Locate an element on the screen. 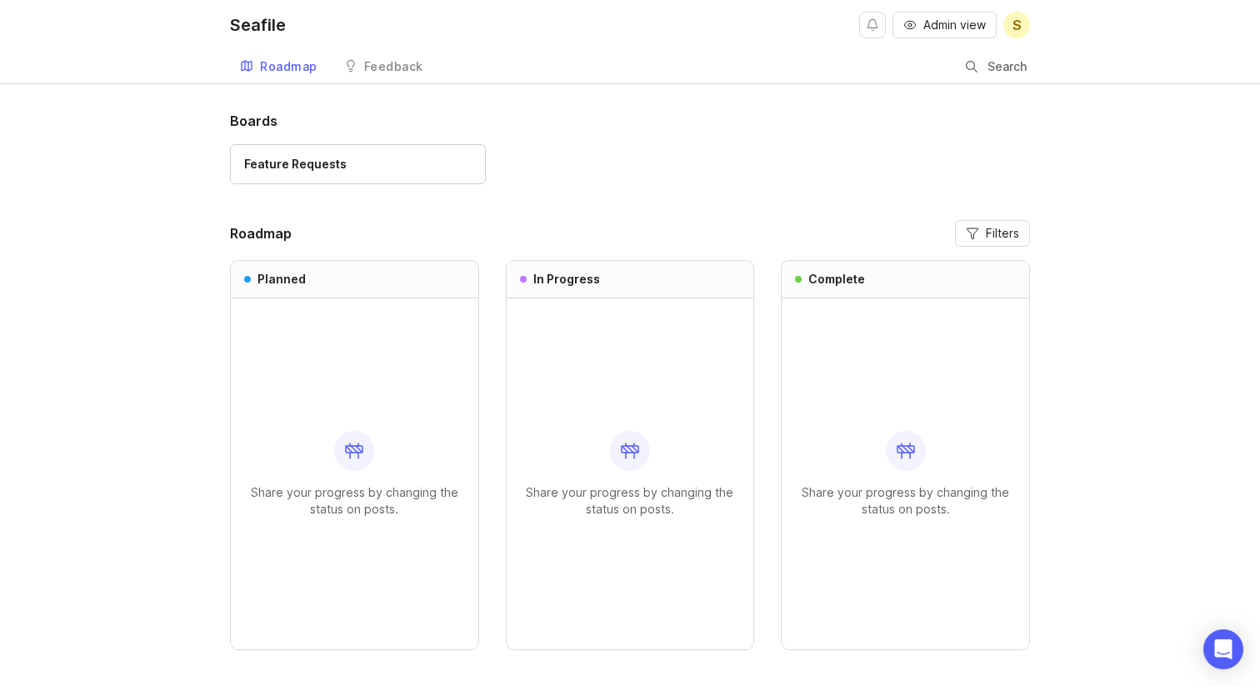 The height and width of the screenshot is (686, 1260). button: Admin view is located at coordinates (944, 25).